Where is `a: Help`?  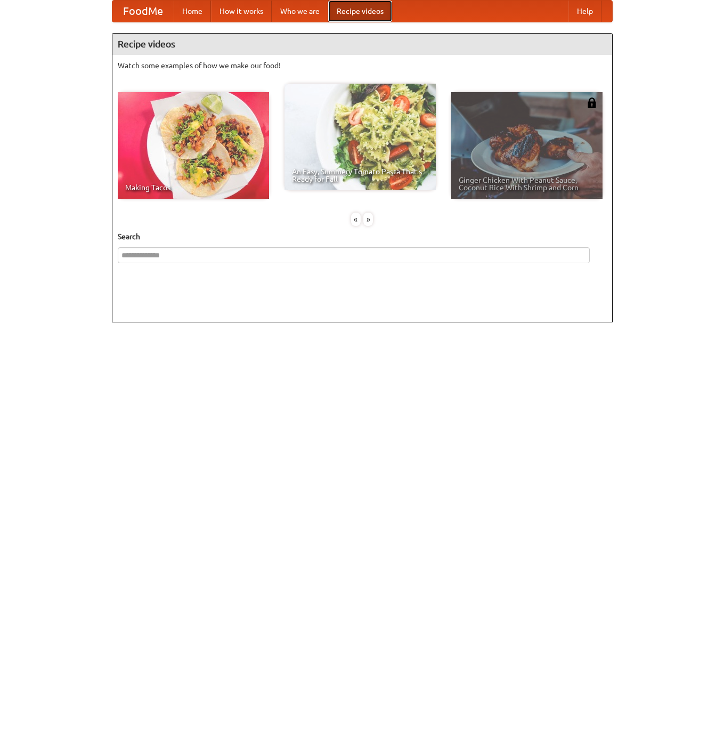 a: Help is located at coordinates (585, 11).